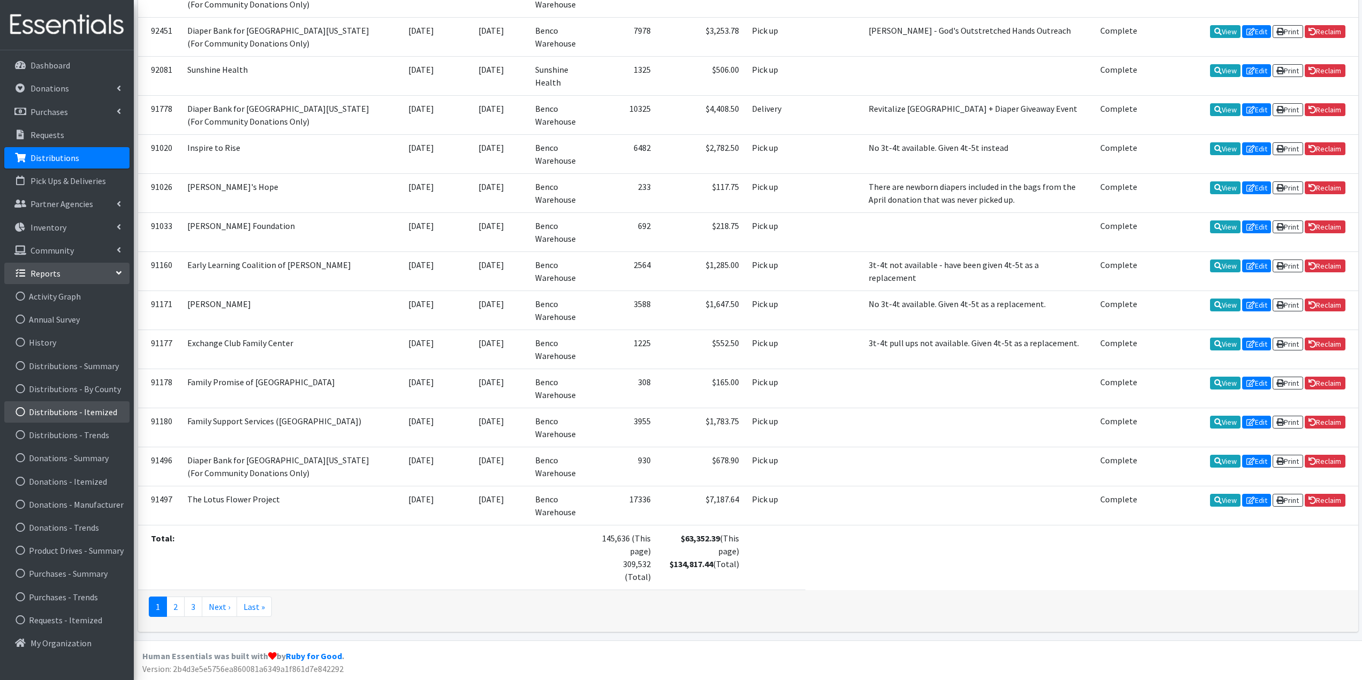  Describe the element at coordinates (160, 349) in the screenshot. I see `td: 91177` at that location.